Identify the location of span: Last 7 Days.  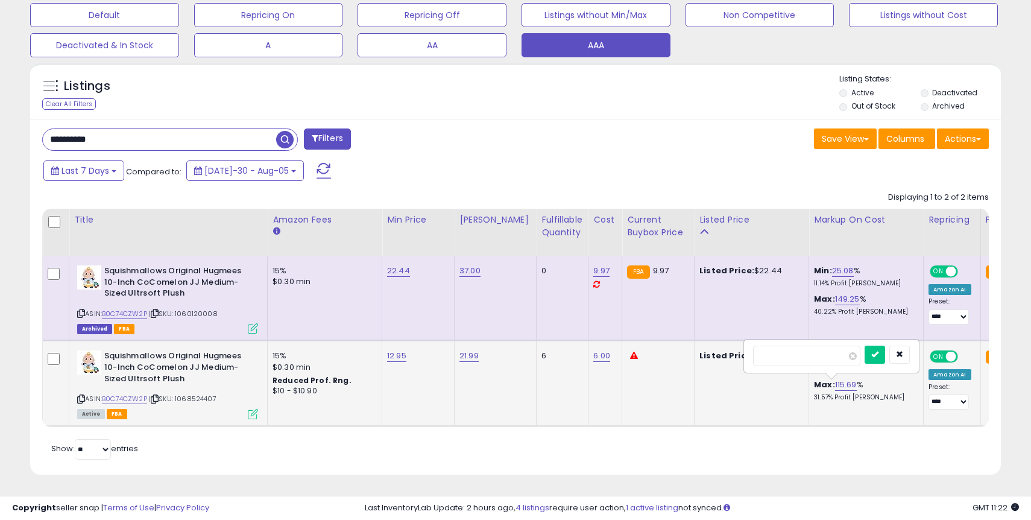
(85, 171).